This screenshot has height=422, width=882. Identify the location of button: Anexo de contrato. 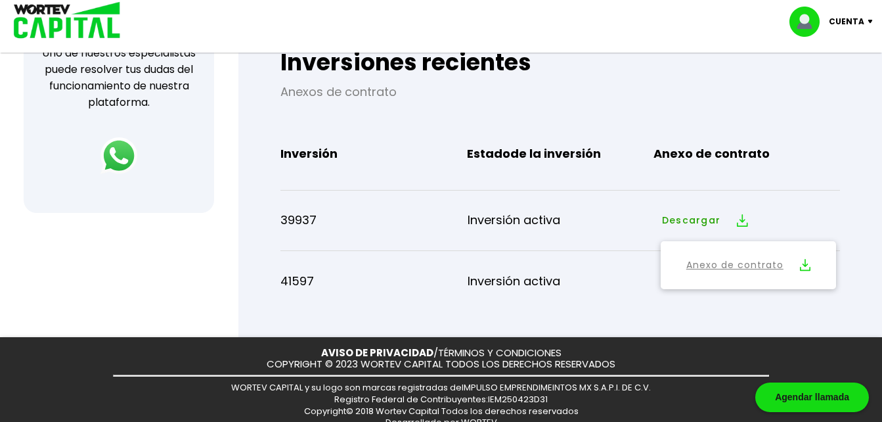
(748, 265).